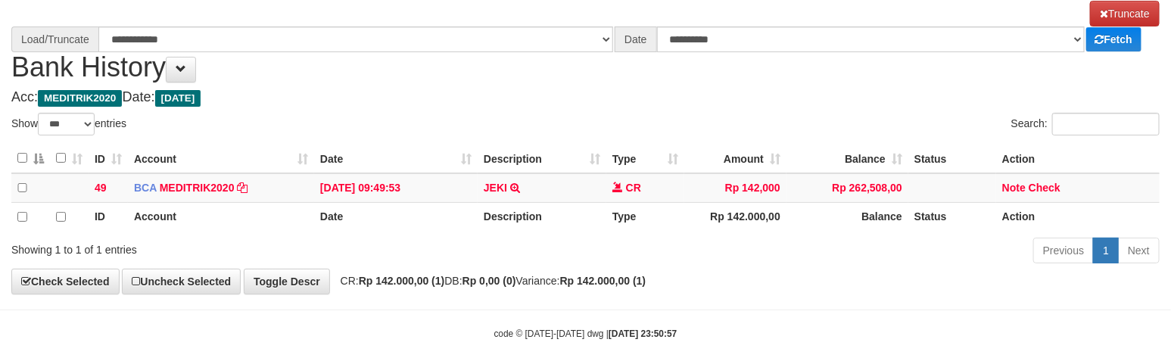 This screenshot has height=358, width=1171. Describe the element at coordinates (101, 188) in the screenshot. I see `span: 49` at that location.